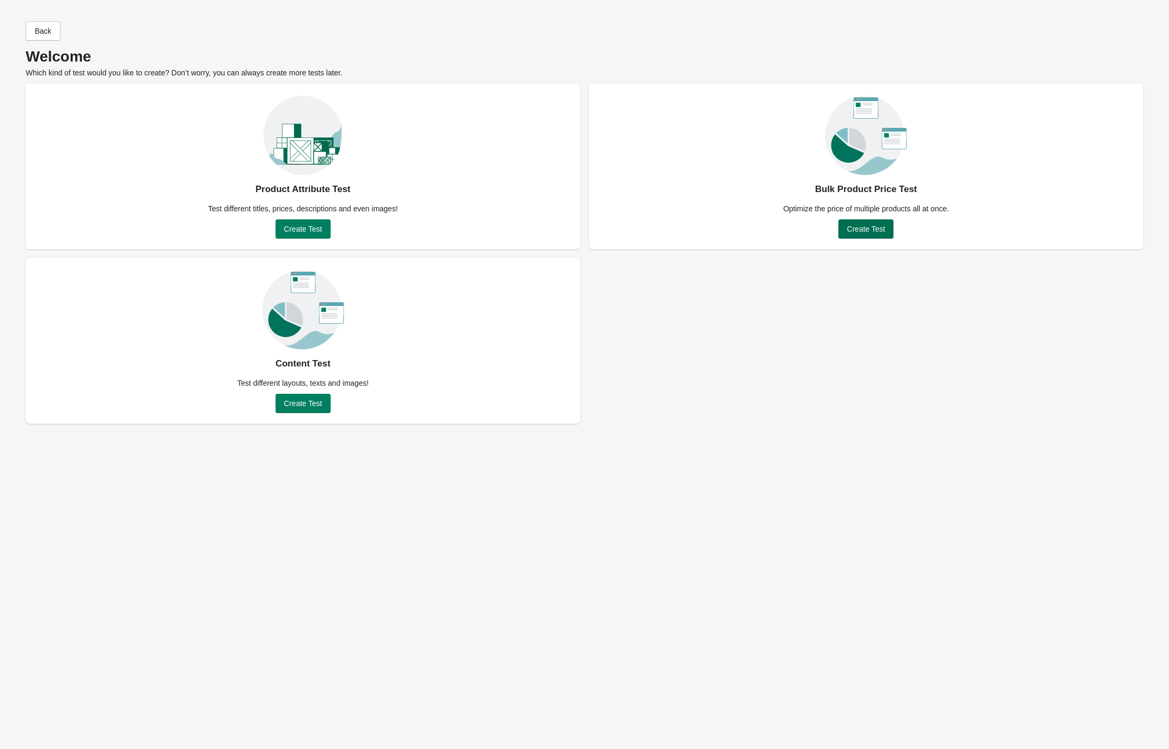 This screenshot has width=1169, height=749. What do you see at coordinates (43, 31) in the screenshot?
I see `span: Back` at bounding box center [43, 31].